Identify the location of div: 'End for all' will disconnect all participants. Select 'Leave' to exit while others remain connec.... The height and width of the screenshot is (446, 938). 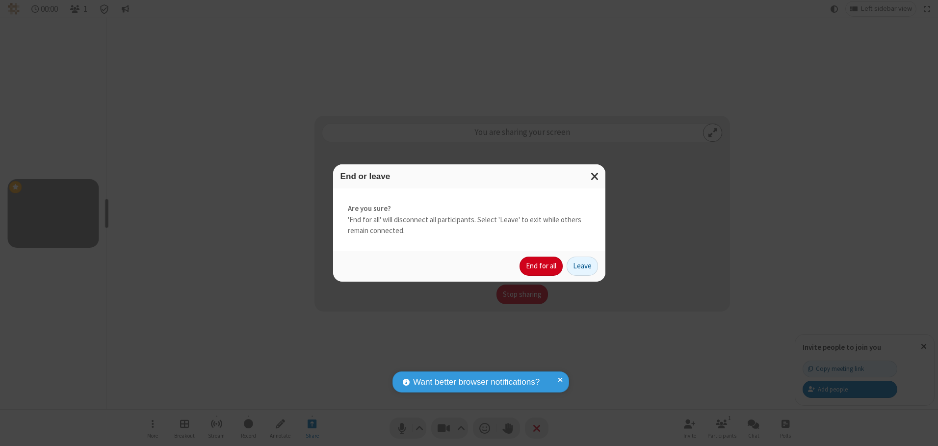
(469, 220).